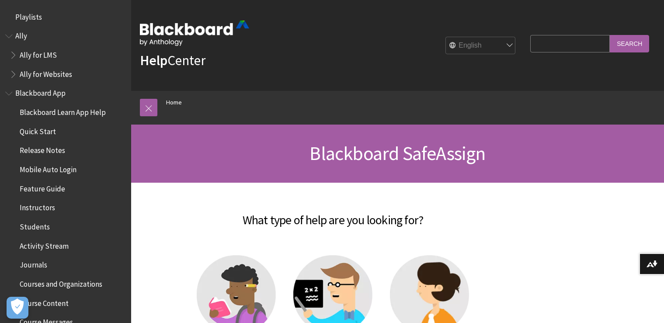  Describe the element at coordinates (28, 15) in the screenshot. I see `span: Playlists` at that location.